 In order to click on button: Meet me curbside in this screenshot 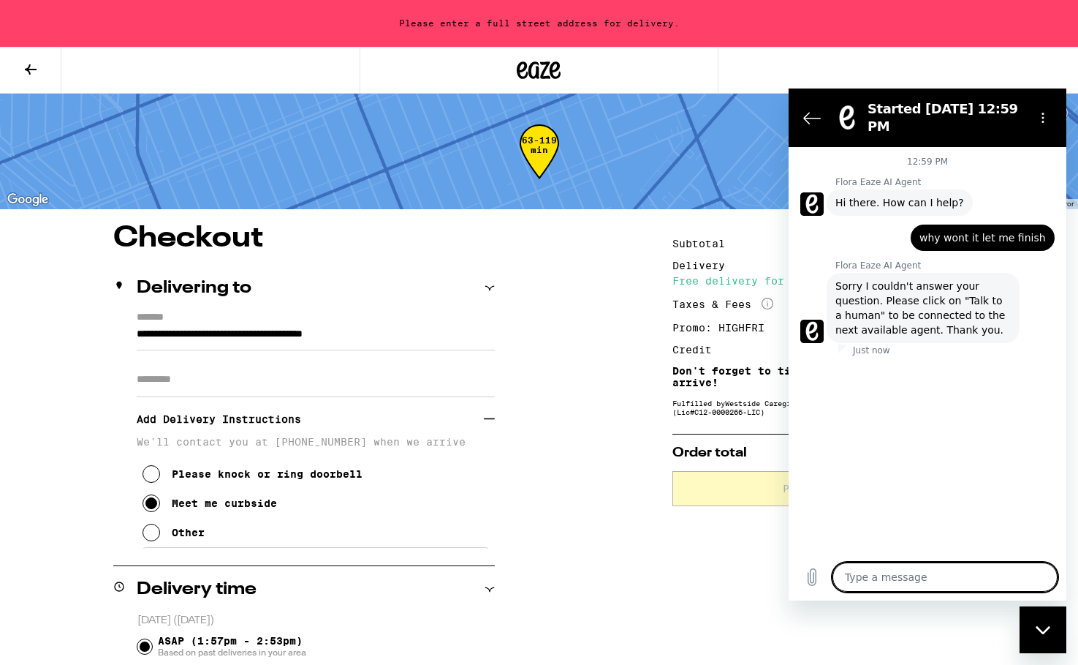, I will do `click(210, 503)`.